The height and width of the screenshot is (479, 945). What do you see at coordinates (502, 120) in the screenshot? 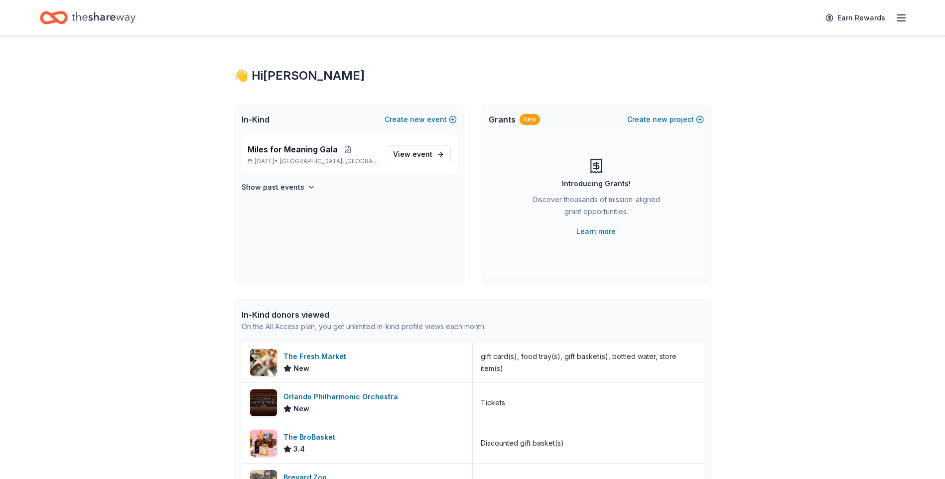
I see `span: Grants` at bounding box center [502, 120].